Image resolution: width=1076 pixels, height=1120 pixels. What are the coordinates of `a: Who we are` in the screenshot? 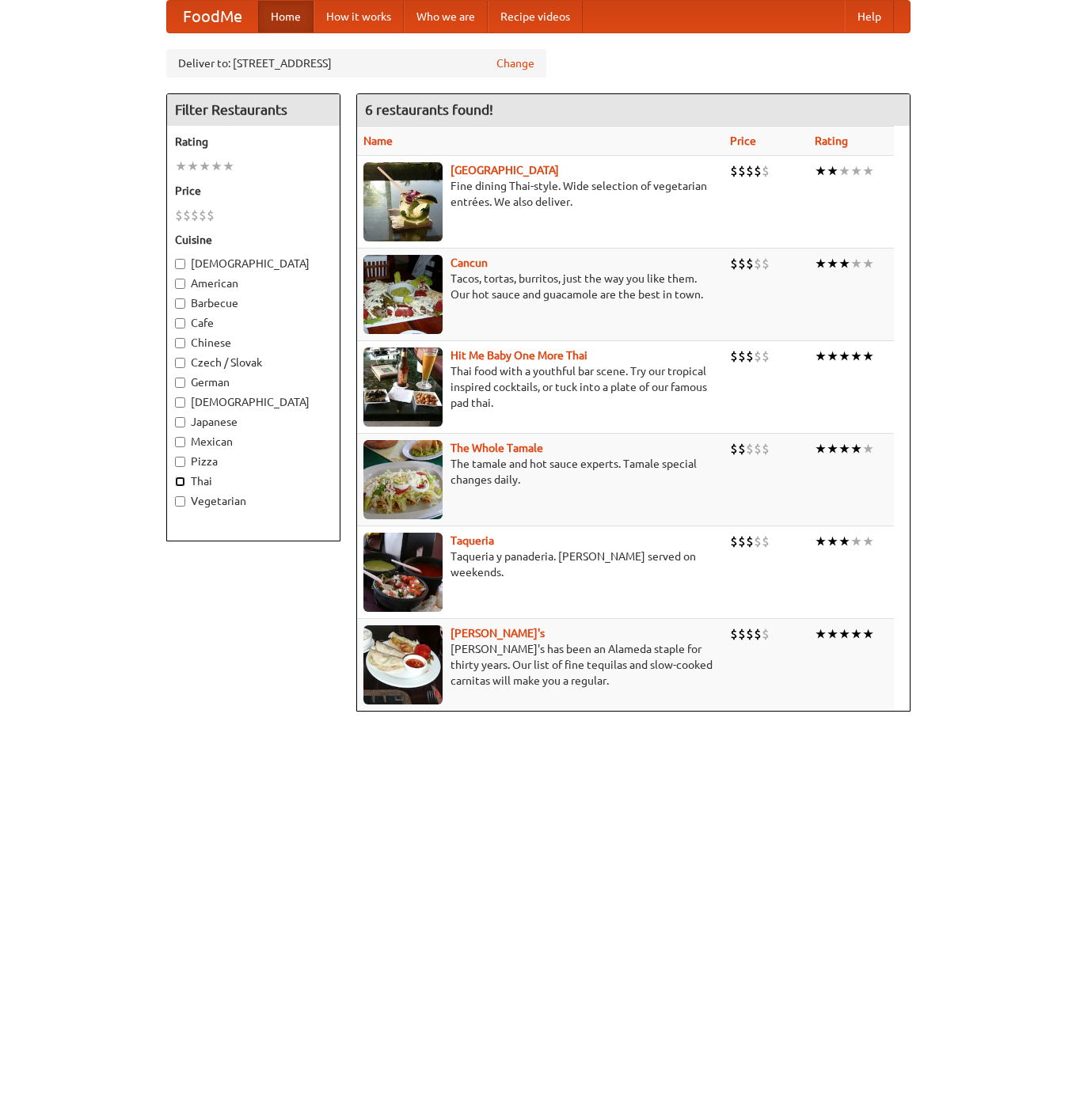 It's located at (446, 17).